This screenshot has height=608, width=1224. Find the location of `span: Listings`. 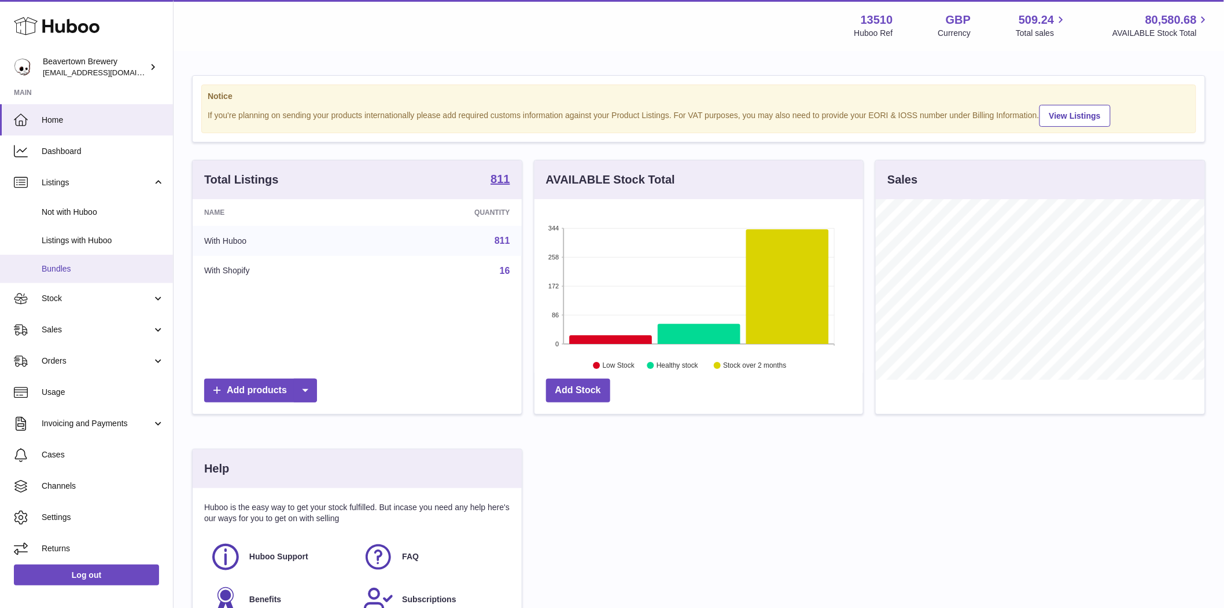

span: Listings is located at coordinates (97, 182).